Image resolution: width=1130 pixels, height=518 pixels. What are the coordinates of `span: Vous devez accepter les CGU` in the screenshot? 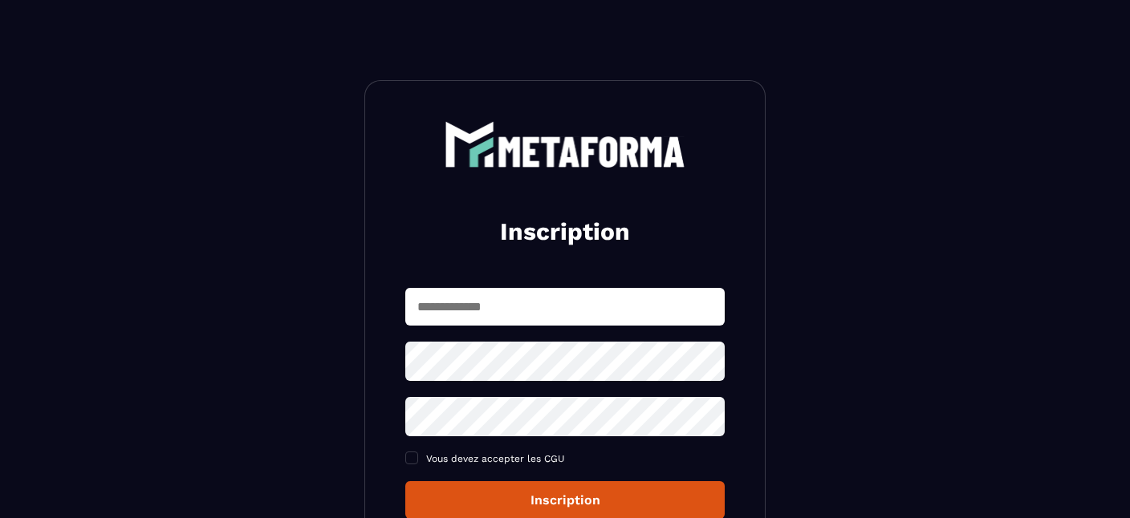 It's located at (495, 459).